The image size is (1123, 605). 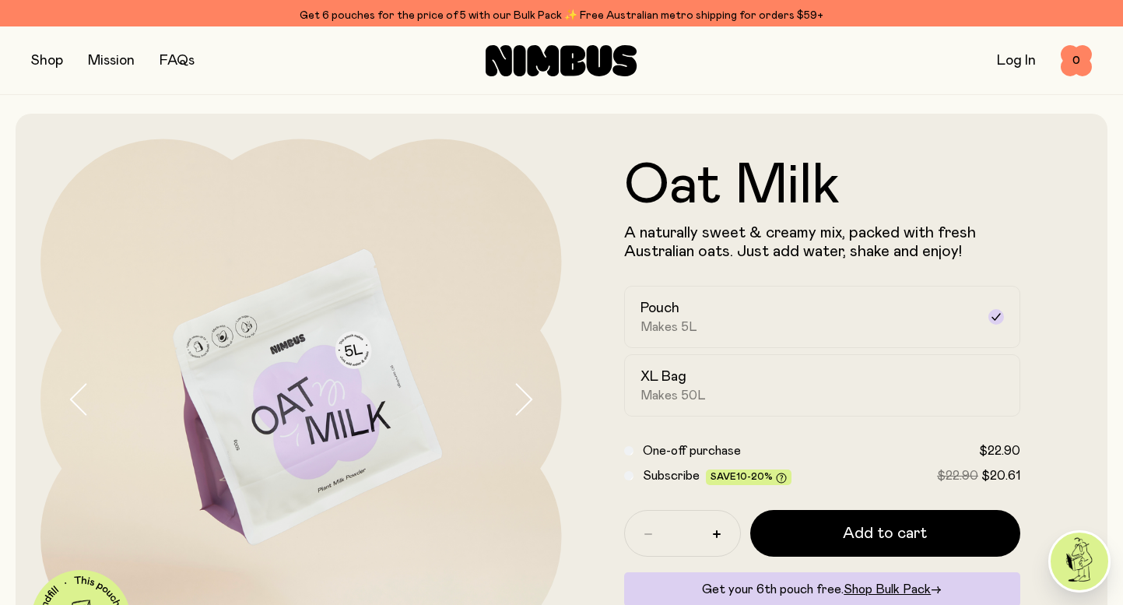 What do you see at coordinates (671, 476) in the screenshot?
I see `span: Subscribe` at bounding box center [671, 476].